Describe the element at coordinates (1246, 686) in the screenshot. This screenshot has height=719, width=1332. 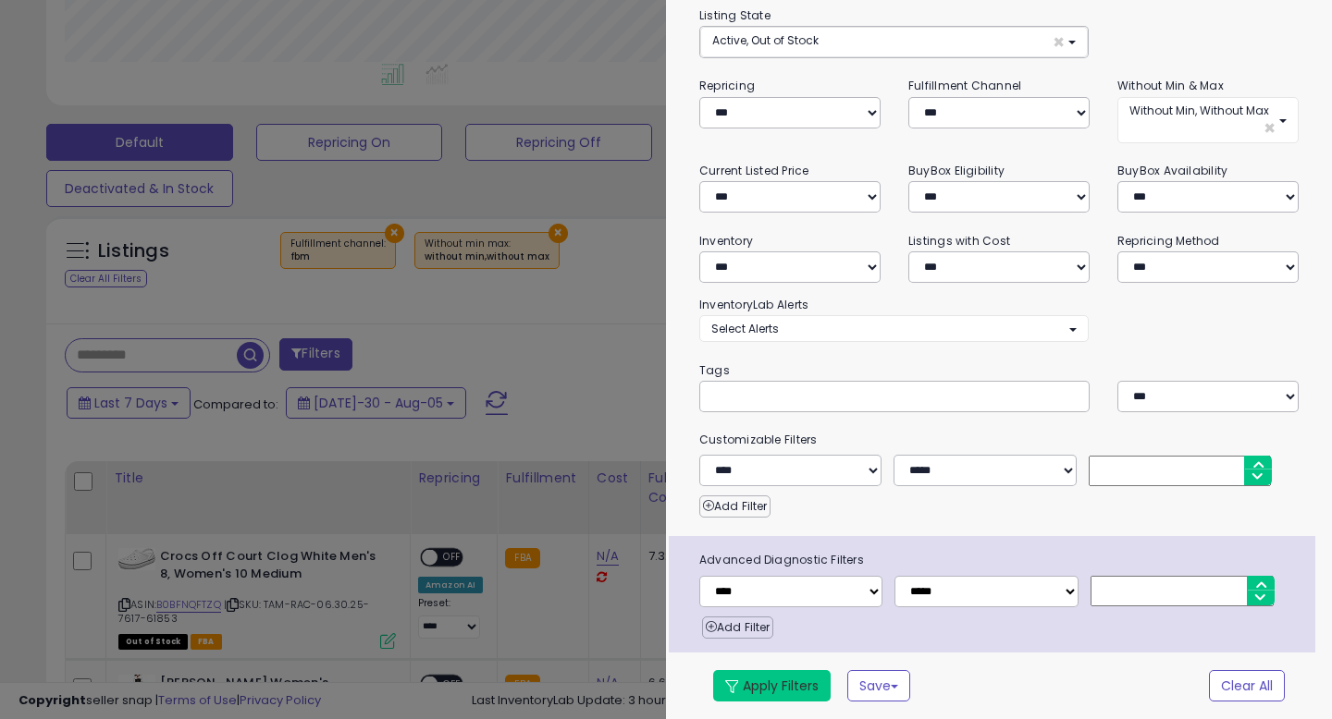
I see `button: Clear All` at that location.